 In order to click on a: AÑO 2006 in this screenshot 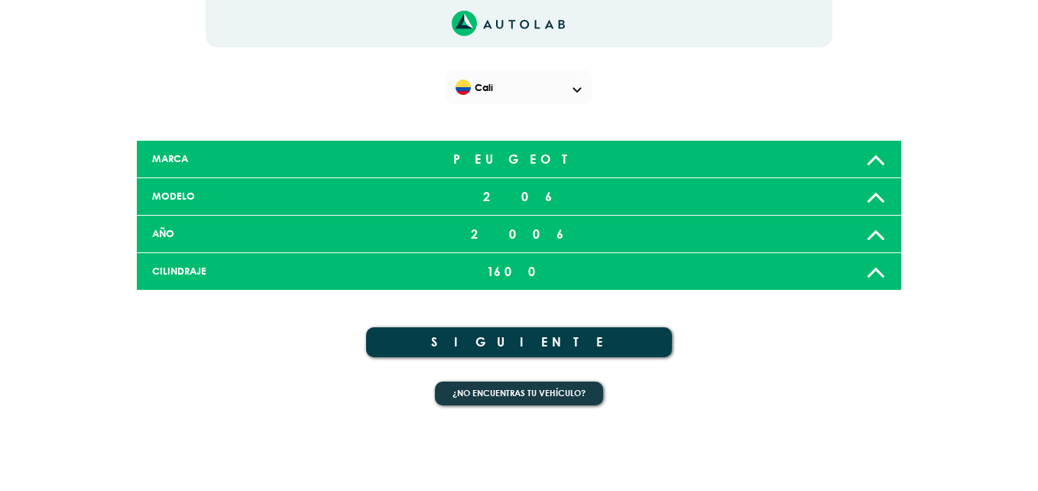, I will do `click(519, 234)`.